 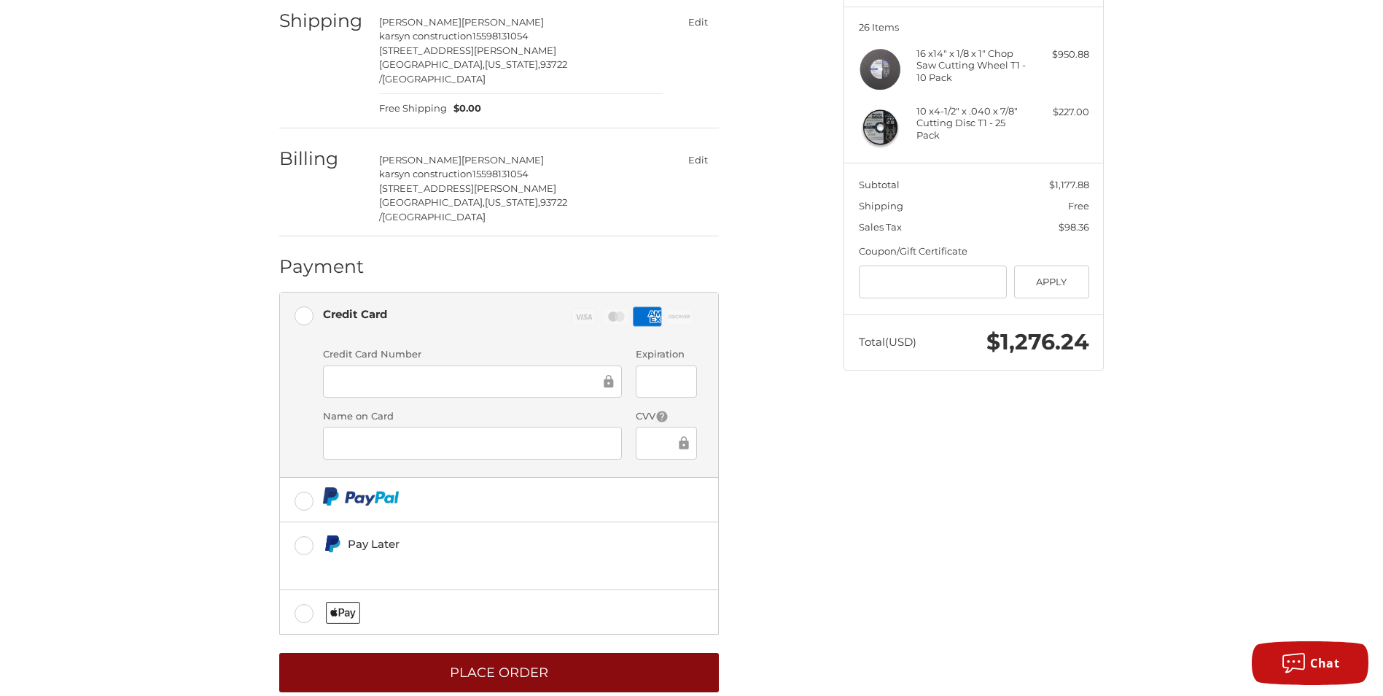 I want to click on label: CVV, so click(x=666, y=416).